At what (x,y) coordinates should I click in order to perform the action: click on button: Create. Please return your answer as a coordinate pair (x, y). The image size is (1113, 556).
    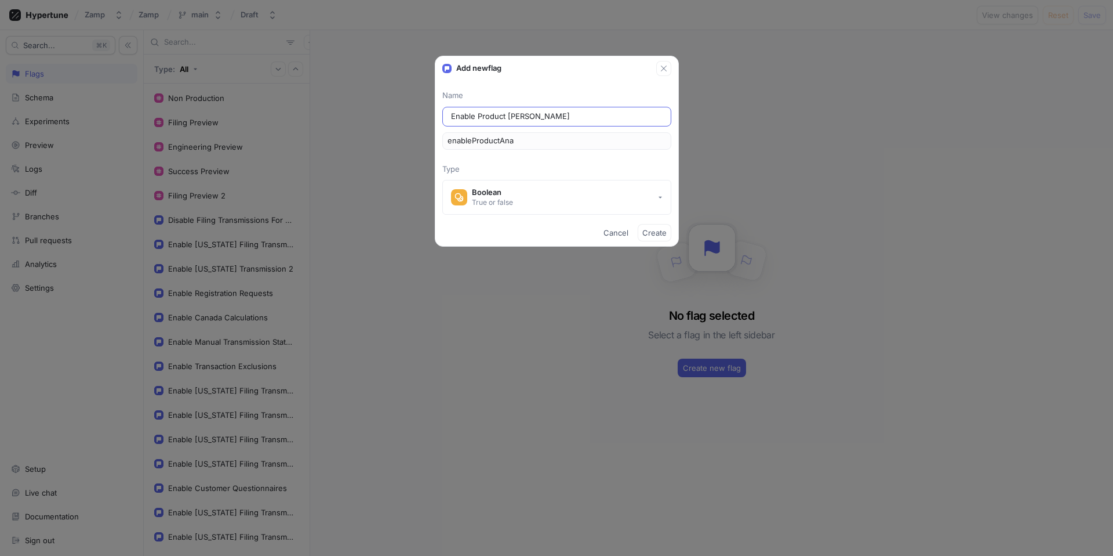
    Looking at the image, I should click on (655, 233).